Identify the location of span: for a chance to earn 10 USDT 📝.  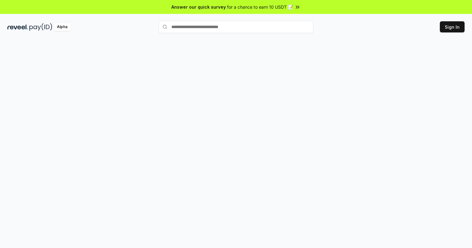
(260, 7).